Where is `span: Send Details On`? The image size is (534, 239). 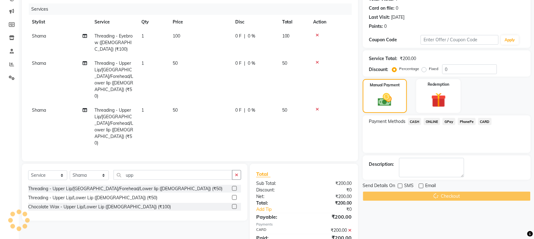
span: Send Details On is located at coordinates (379, 186).